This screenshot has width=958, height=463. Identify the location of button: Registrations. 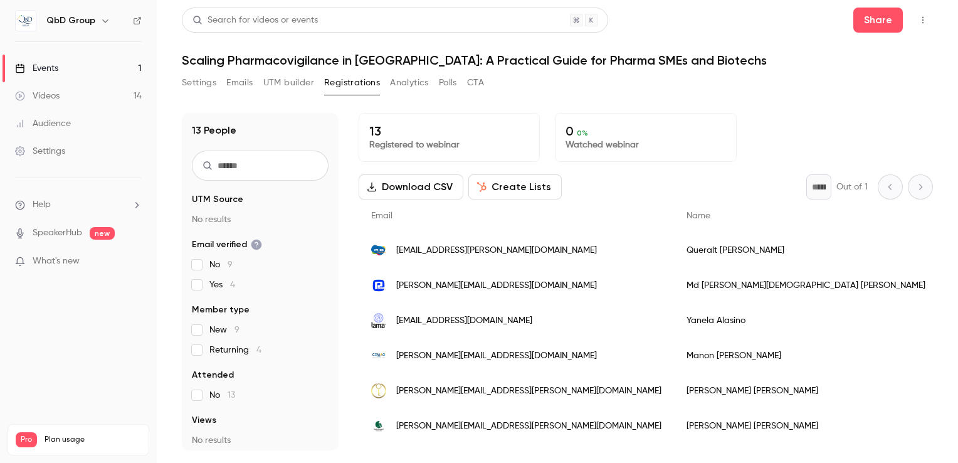
(352, 83).